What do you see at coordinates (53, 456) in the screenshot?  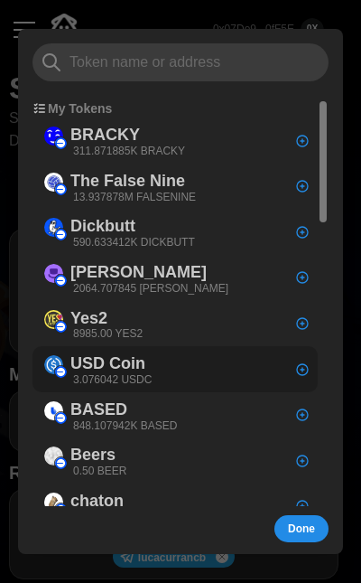 I see `img: Beers (on Base)` at bounding box center [53, 456].